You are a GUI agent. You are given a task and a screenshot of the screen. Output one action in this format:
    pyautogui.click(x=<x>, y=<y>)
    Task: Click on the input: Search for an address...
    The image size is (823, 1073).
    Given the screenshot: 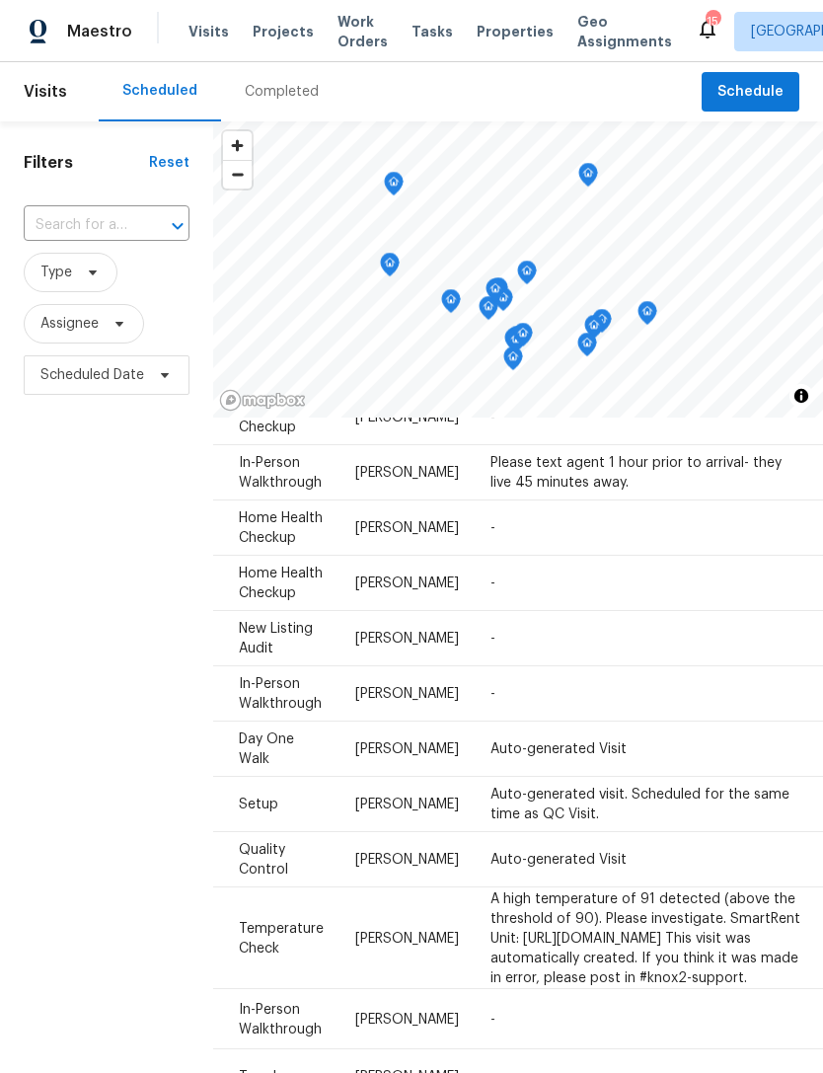 What is the action you would take?
    pyautogui.click(x=79, y=225)
    